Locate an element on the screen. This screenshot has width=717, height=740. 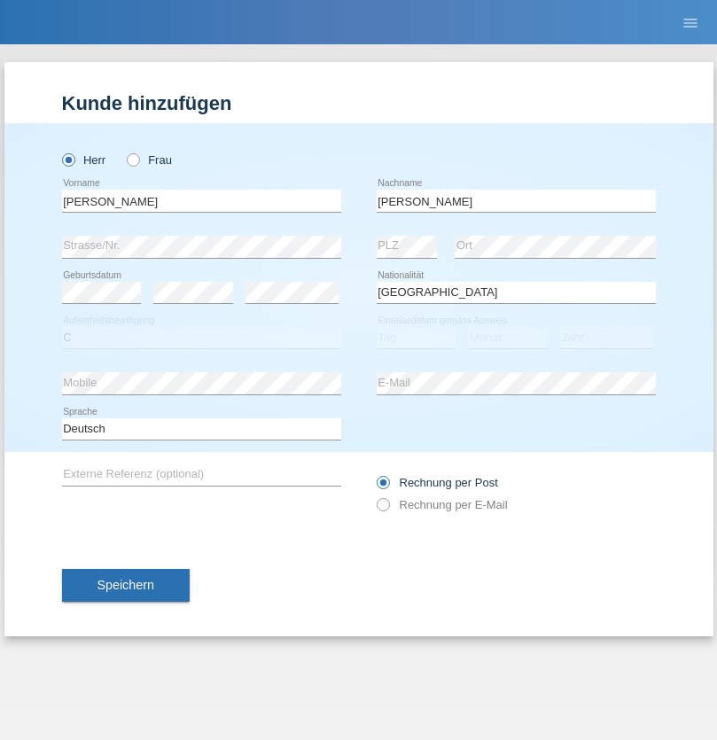
label: Rechnung per Post is located at coordinates (437, 482).